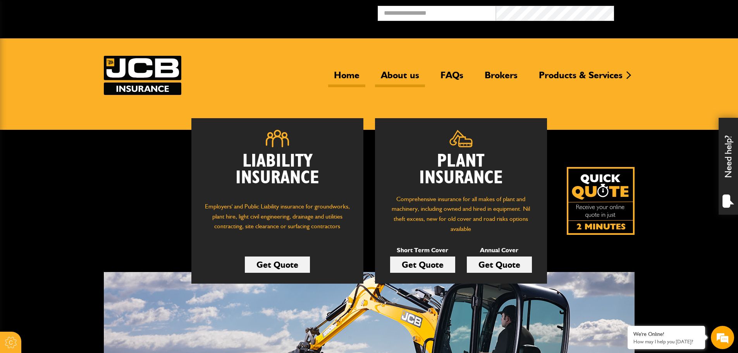 The width and height of the screenshot is (738, 353). What do you see at coordinates (501, 78) in the screenshot?
I see `a: Brokers` at bounding box center [501, 78].